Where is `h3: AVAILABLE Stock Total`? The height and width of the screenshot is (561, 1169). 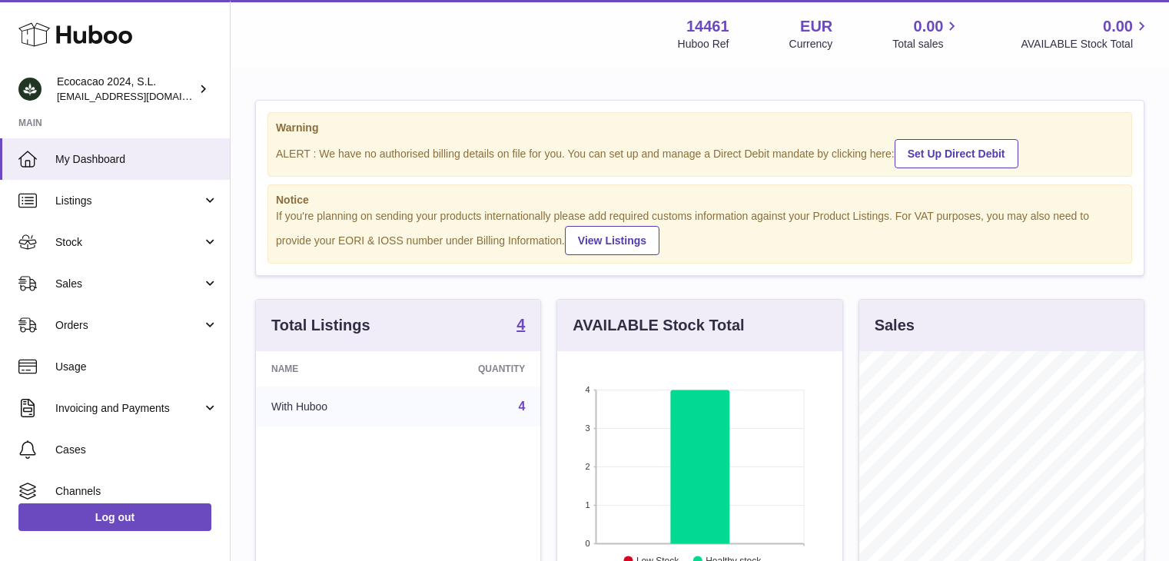 h3: AVAILABLE Stock Total is located at coordinates (658, 325).